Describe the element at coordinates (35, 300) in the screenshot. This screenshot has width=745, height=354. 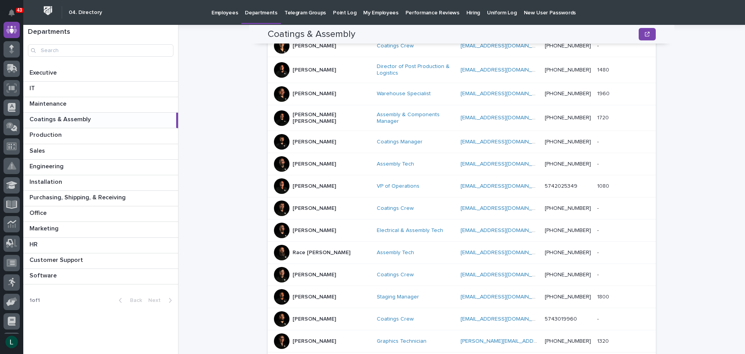
I see `p: 1 of 1` at that location.